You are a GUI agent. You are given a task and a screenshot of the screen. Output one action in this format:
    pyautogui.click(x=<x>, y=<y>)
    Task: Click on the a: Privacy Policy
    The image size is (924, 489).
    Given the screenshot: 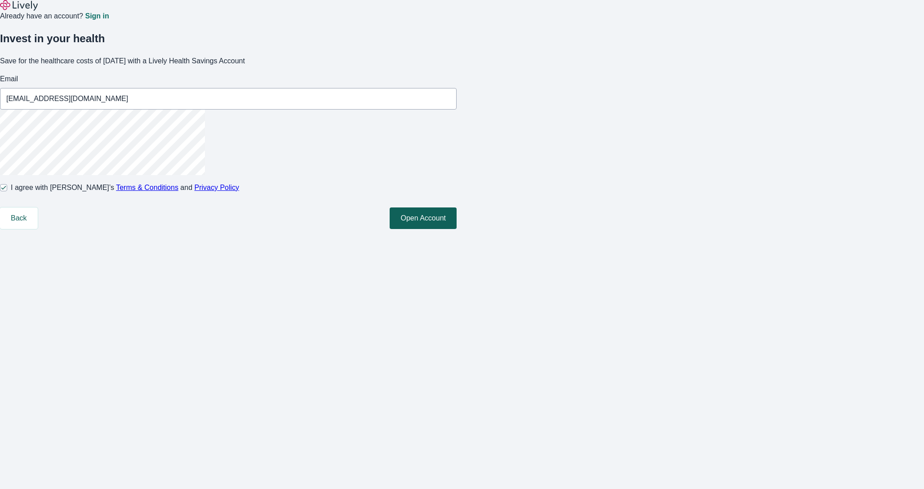 What is the action you would take?
    pyautogui.click(x=217, y=187)
    